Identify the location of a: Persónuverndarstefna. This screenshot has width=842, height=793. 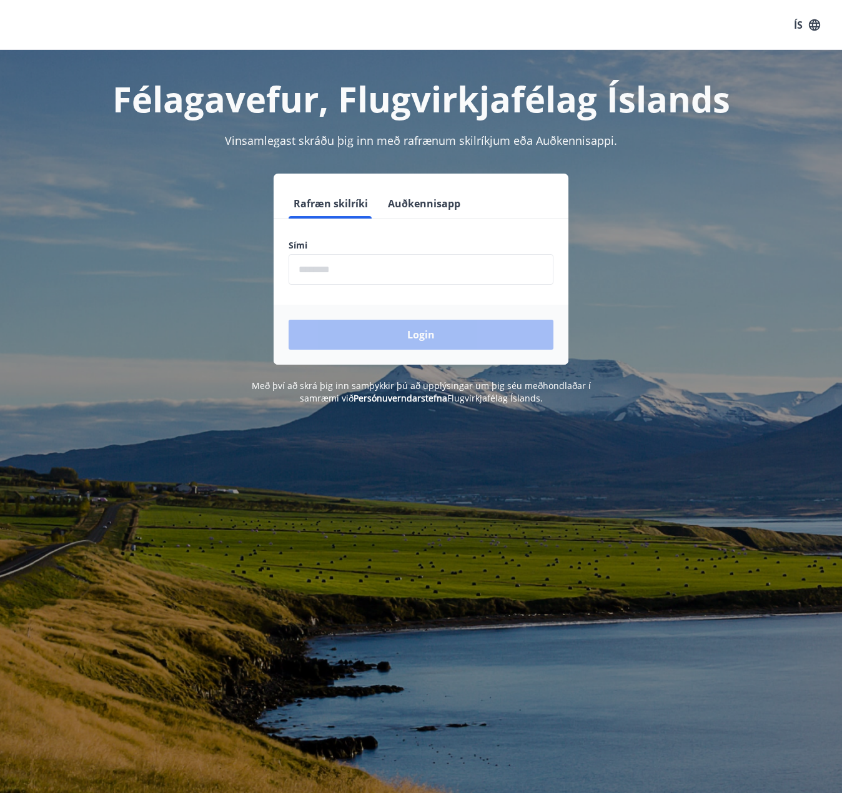
(400, 398).